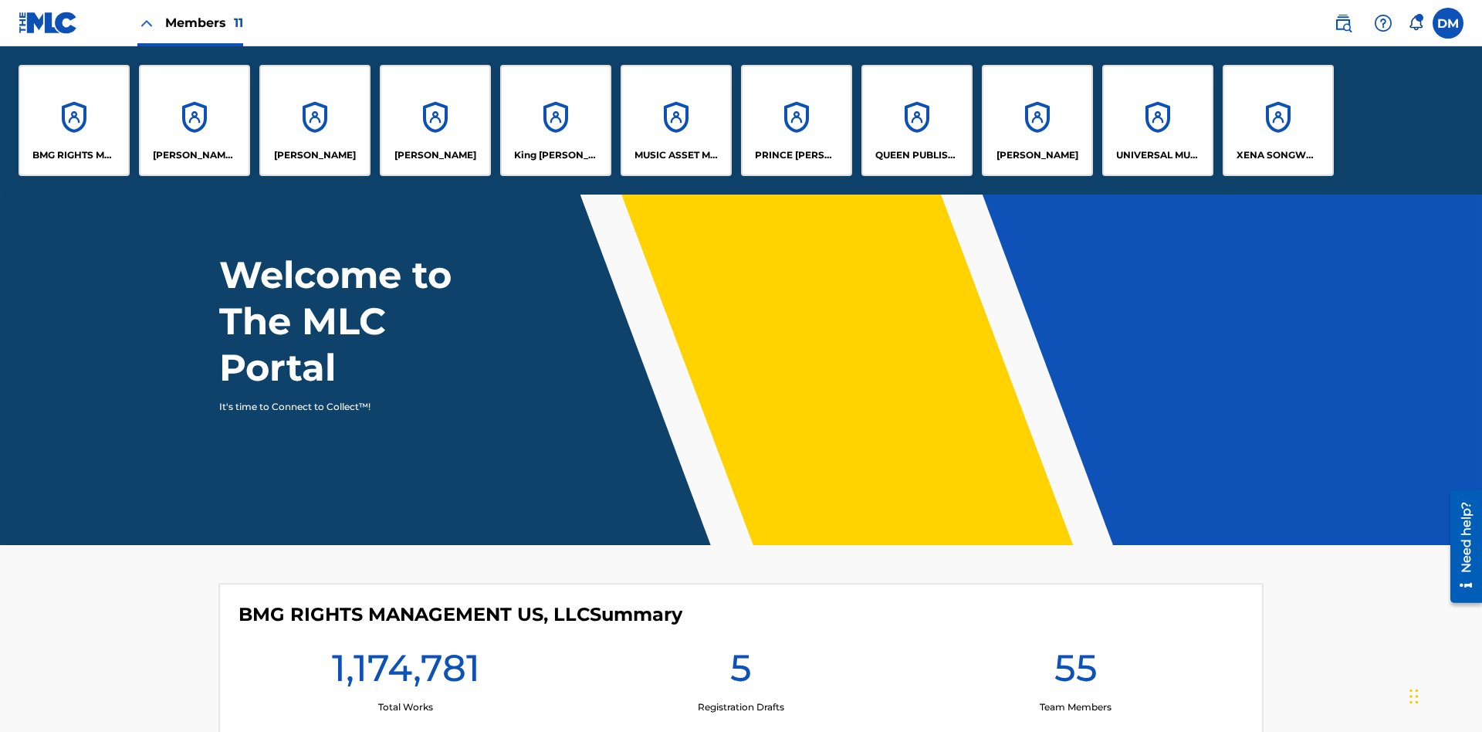 This screenshot has width=1482, height=732. What do you see at coordinates (48, 22) in the screenshot?
I see `img: MLC Logo` at bounding box center [48, 22].